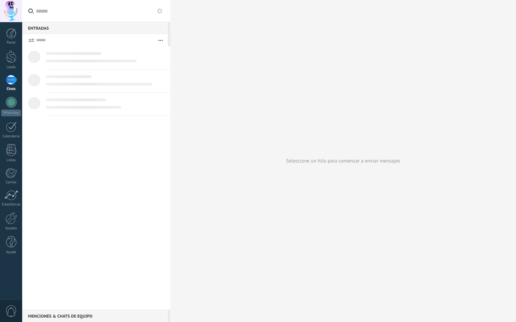 Image resolution: width=516 pixels, height=322 pixels. What do you see at coordinates (11, 113) in the screenshot?
I see `div: WhatsApp` at bounding box center [11, 113].